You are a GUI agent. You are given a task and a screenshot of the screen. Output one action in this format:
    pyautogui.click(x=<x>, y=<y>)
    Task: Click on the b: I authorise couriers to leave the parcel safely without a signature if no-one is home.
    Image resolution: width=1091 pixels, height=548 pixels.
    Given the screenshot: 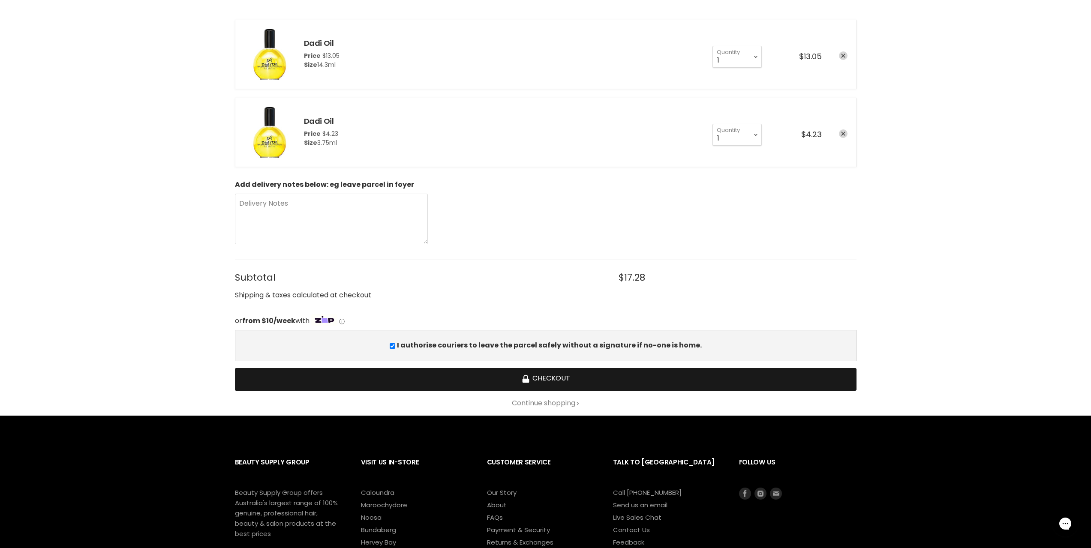 What is the action you would take?
    pyautogui.click(x=549, y=345)
    